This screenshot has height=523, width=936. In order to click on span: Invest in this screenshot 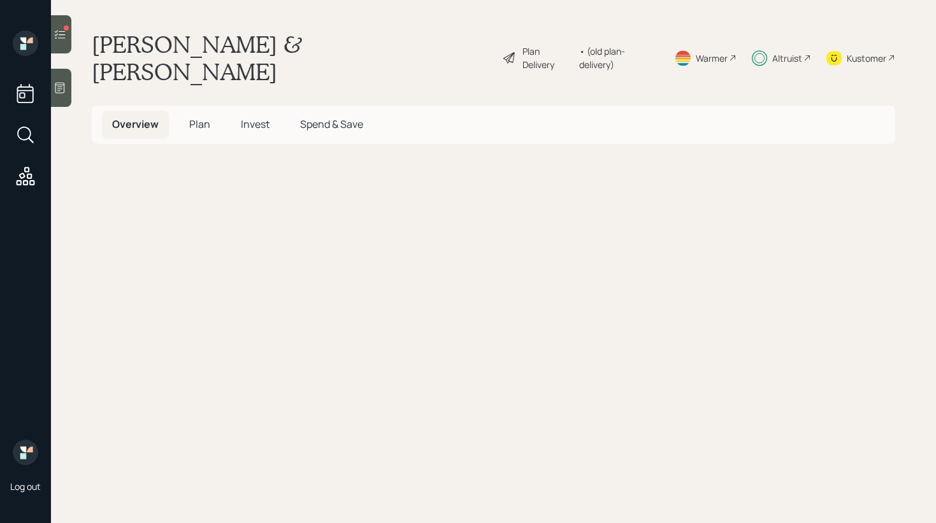, I will do `click(255, 124)`.